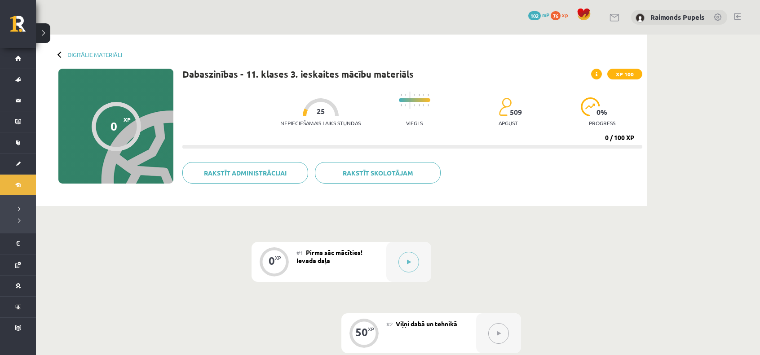 Image resolution: width=760 pixels, height=355 pixels. I want to click on span: #1, so click(300, 253).